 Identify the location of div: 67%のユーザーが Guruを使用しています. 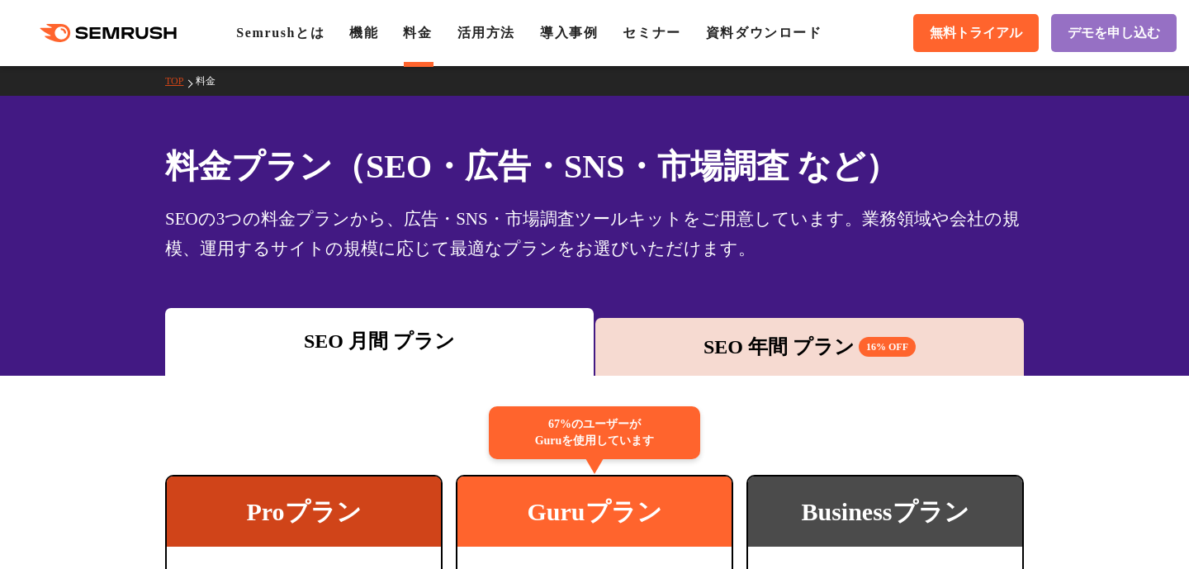
(594, 432).